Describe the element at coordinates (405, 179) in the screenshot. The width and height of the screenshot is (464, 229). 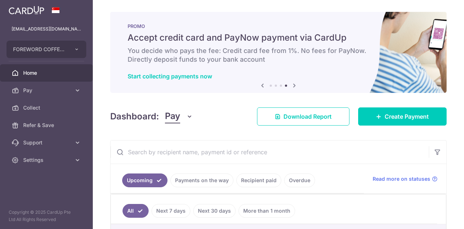
I see `a: Read more on statuses` at that location.